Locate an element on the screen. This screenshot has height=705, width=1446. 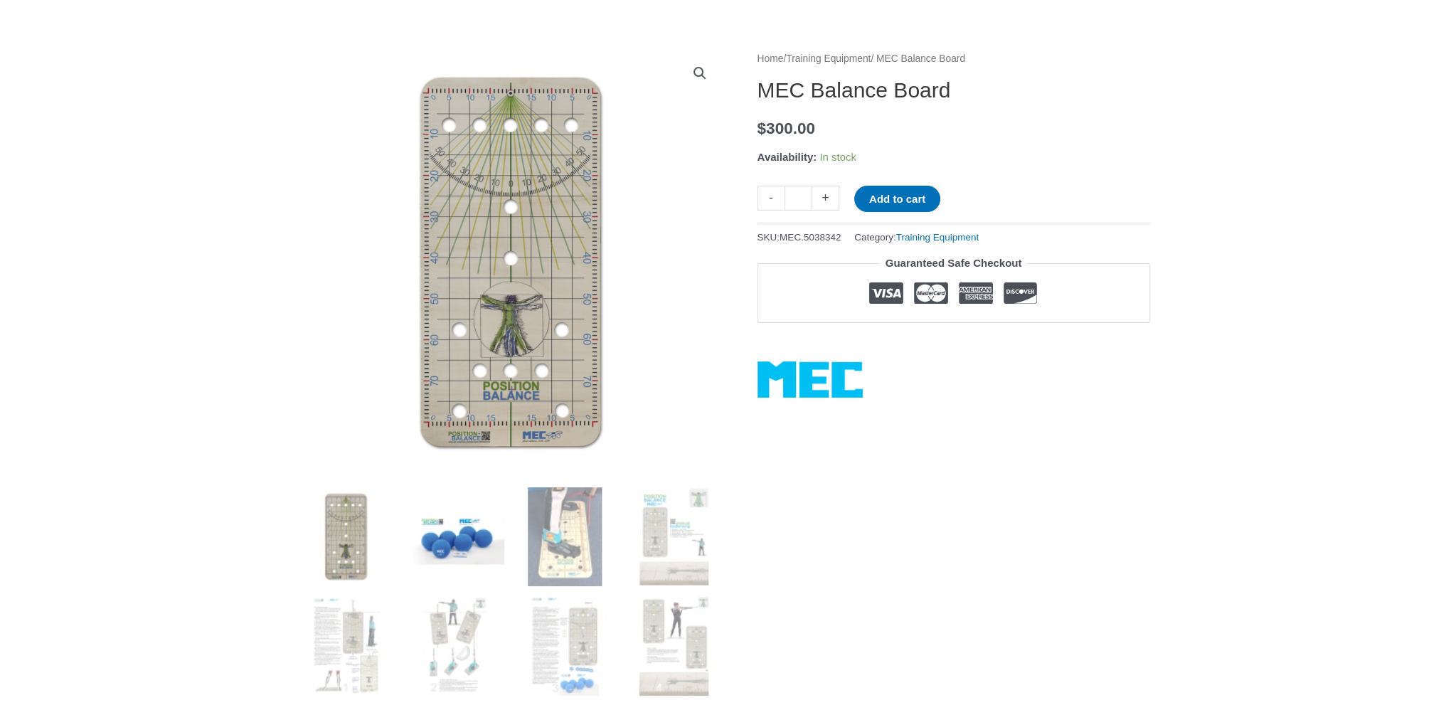
a: Home is located at coordinates (771, 58).